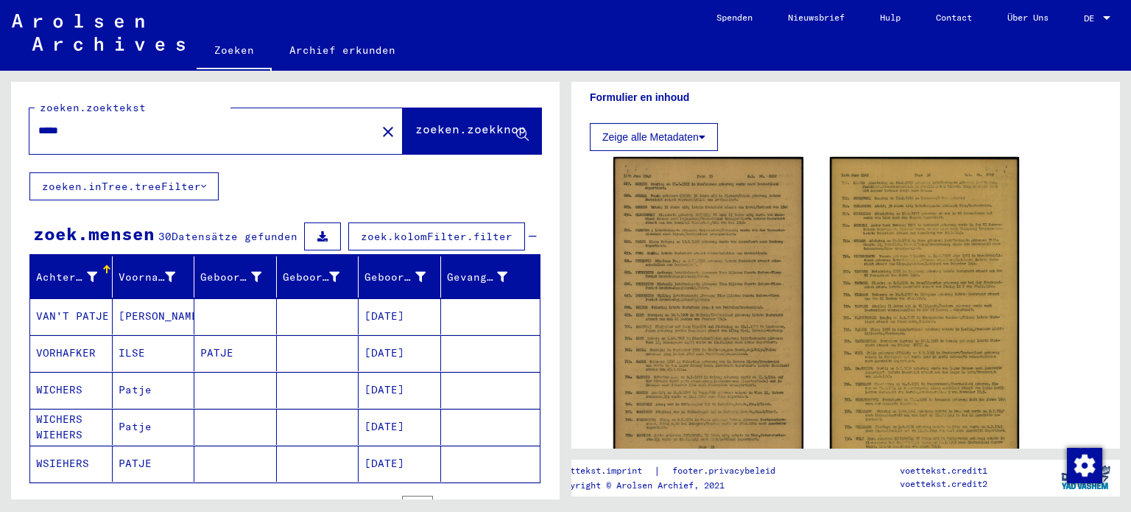 The width and height of the screenshot is (1131, 512). What do you see at coordinates (286, 503) in the screenshot?
I see `font: 1 – 25 van 30` at bounding box center [286, 503].